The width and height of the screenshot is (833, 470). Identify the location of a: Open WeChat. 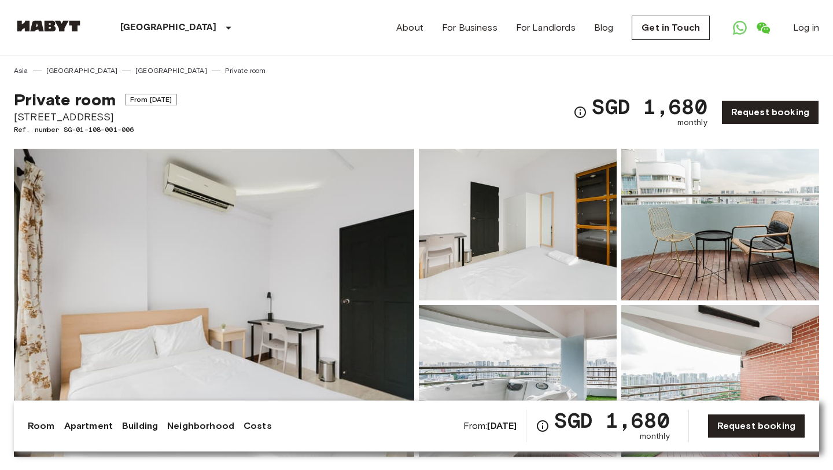
(763, 28).